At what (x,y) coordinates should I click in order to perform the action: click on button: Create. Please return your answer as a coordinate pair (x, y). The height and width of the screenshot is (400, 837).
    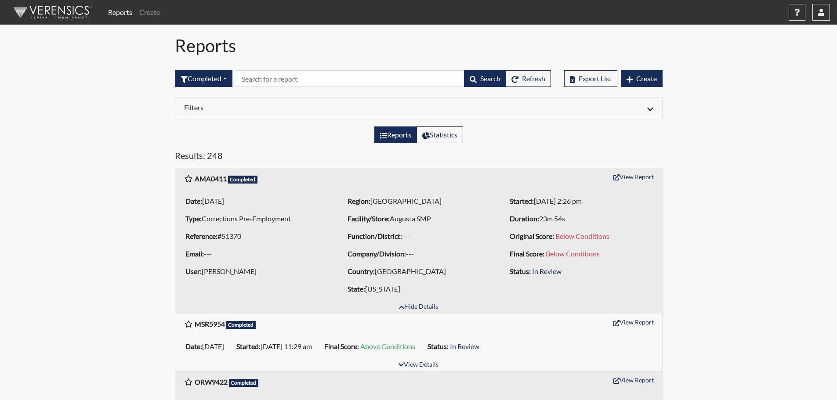
    Looking at the image, I should click on (641, 79).